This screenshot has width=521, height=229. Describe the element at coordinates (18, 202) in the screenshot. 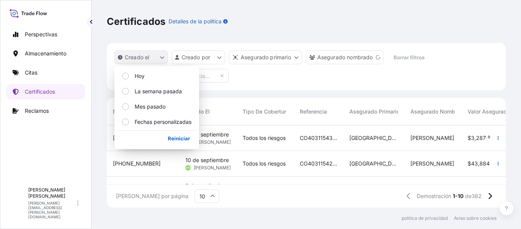

I see `font: A` at that location.